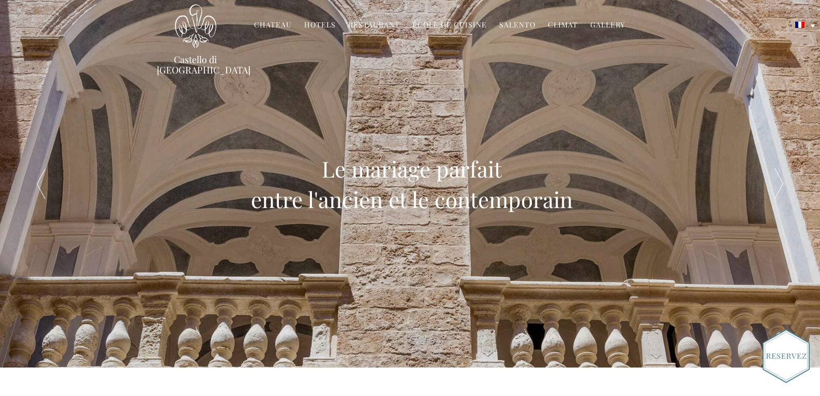 Image resolution: width=820 pixels, height=396 pixels. Describe the element at coordinates (273, 25) in the screenshot. I see `a: Chateau` at that location.